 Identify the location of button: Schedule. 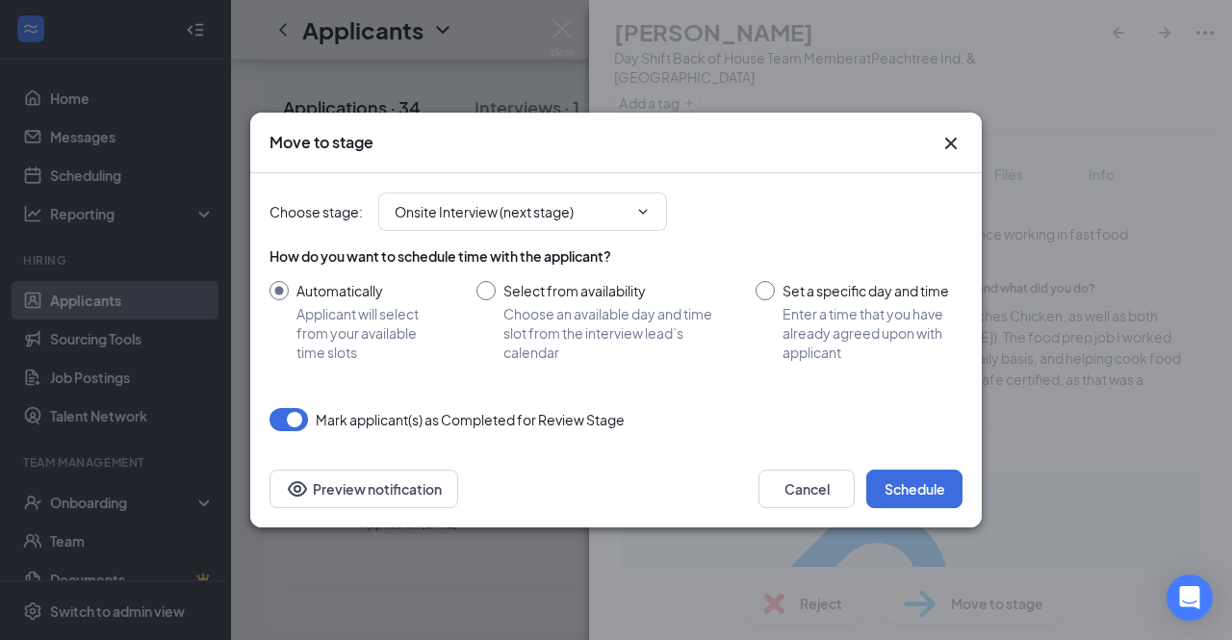
(914, 489).